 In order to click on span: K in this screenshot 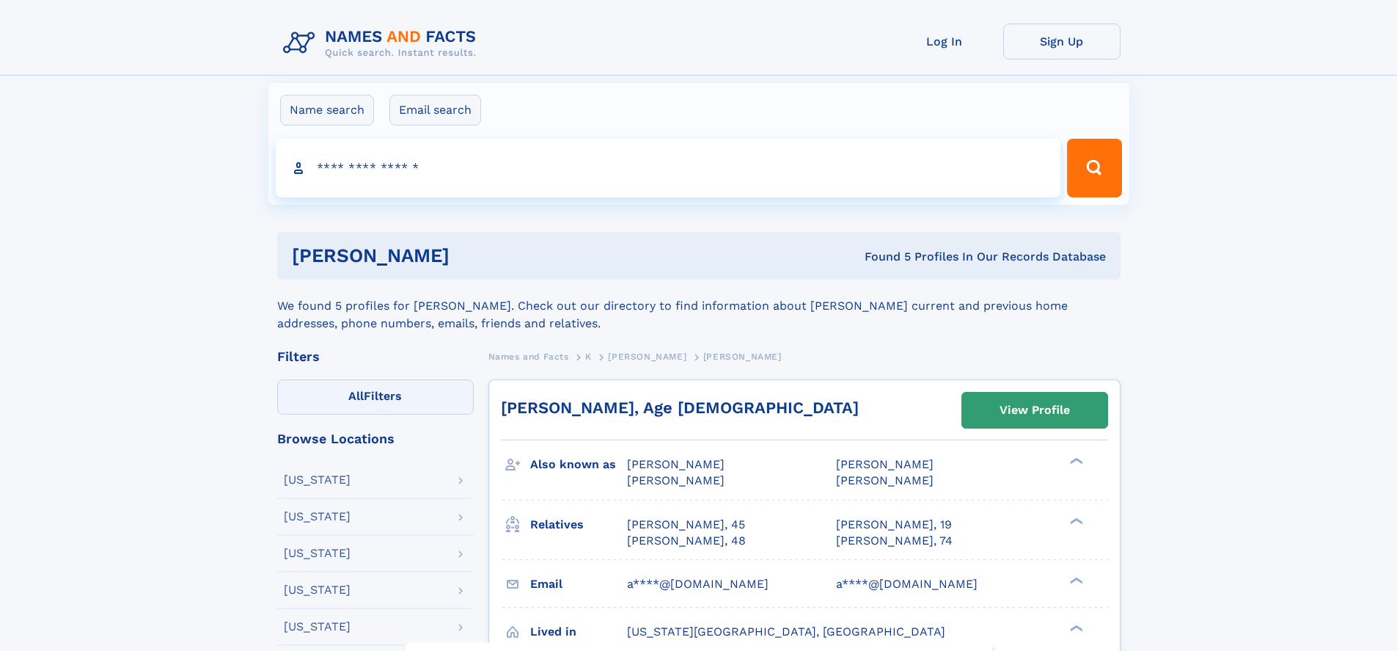, I will do `click(588, 356)`.